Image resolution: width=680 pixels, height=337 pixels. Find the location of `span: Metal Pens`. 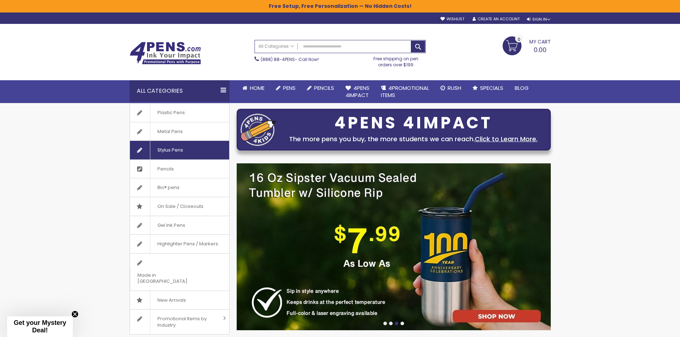

span: Metal Pens is located at coordinates (170, 132).